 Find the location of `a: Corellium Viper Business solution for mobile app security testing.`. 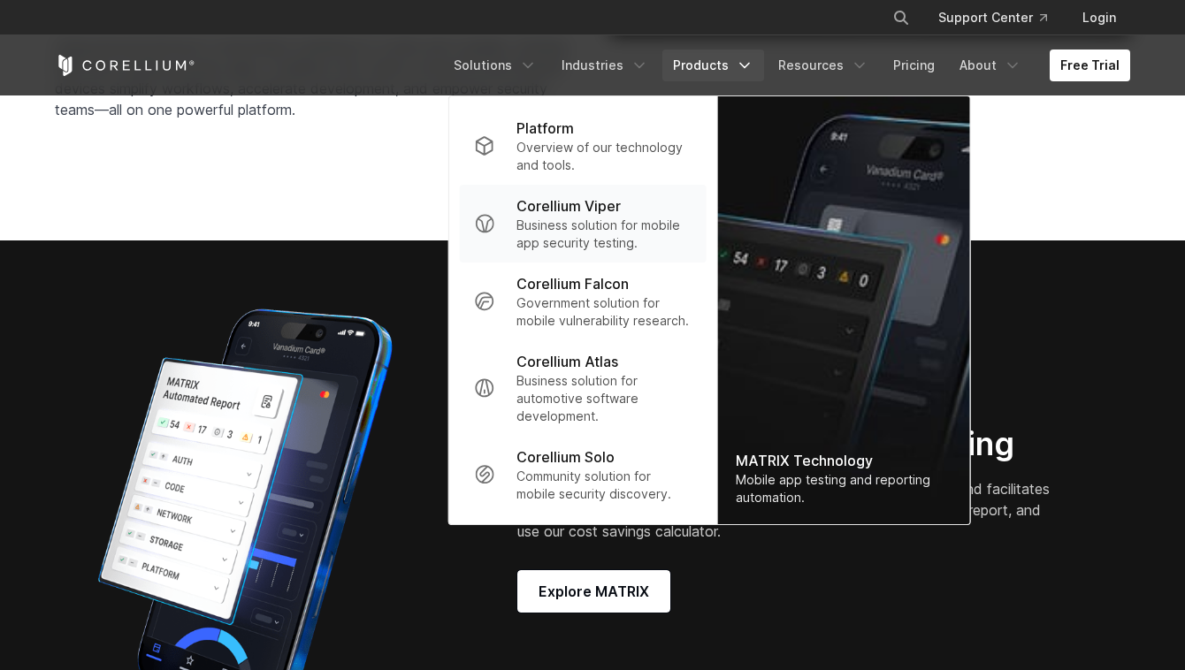

a: Corellium Viper Business solution for mobile app security testing. is located at coordinates (583, 224).